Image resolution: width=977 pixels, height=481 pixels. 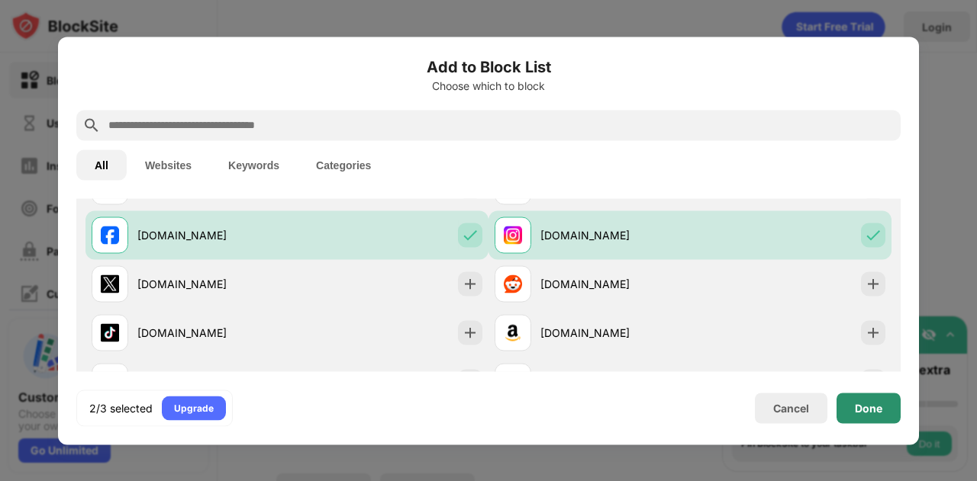 I want to click on div: Upgrade, so click(x=194, y=408).